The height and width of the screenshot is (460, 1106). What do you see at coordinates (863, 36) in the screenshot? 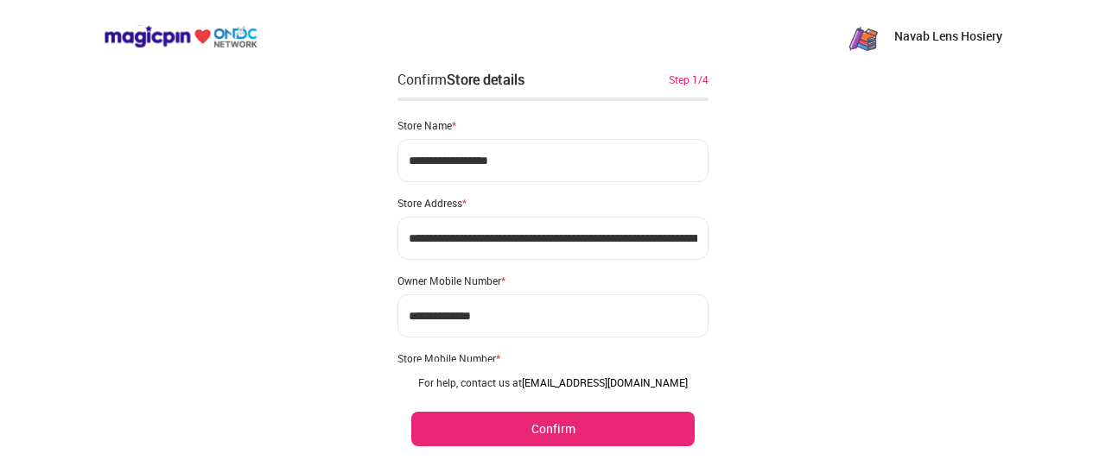
I see `img: zN8eeJ7_1yFC7u6ROh_yaNnuSMByXp4ytvKet0ObAKR-3G77a2RQhNqTzPi8_o_OMQ7Yu_PgX43RpeKyGayj_rdr-Pw` at bounding box center [863, 36].